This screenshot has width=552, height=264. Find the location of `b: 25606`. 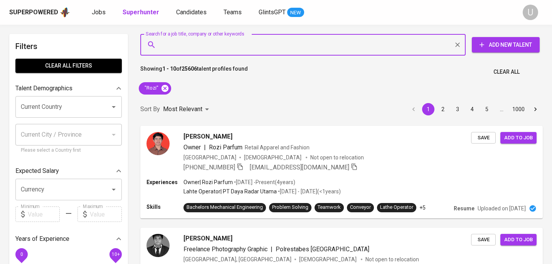

b: 25606 is located at coordinates (189, 69).